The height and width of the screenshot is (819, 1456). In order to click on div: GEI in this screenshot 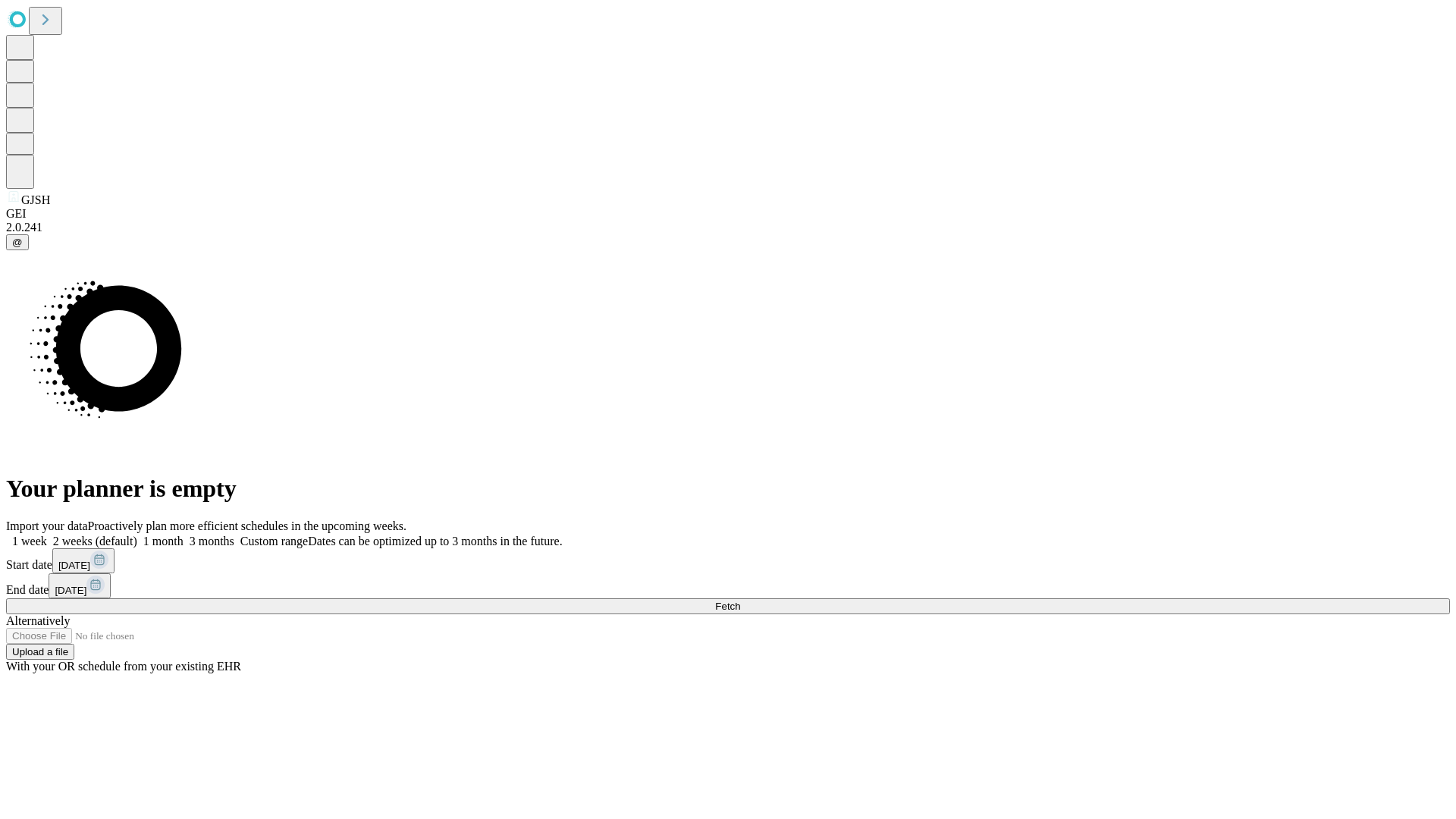, I will do `click(728, 214)`.